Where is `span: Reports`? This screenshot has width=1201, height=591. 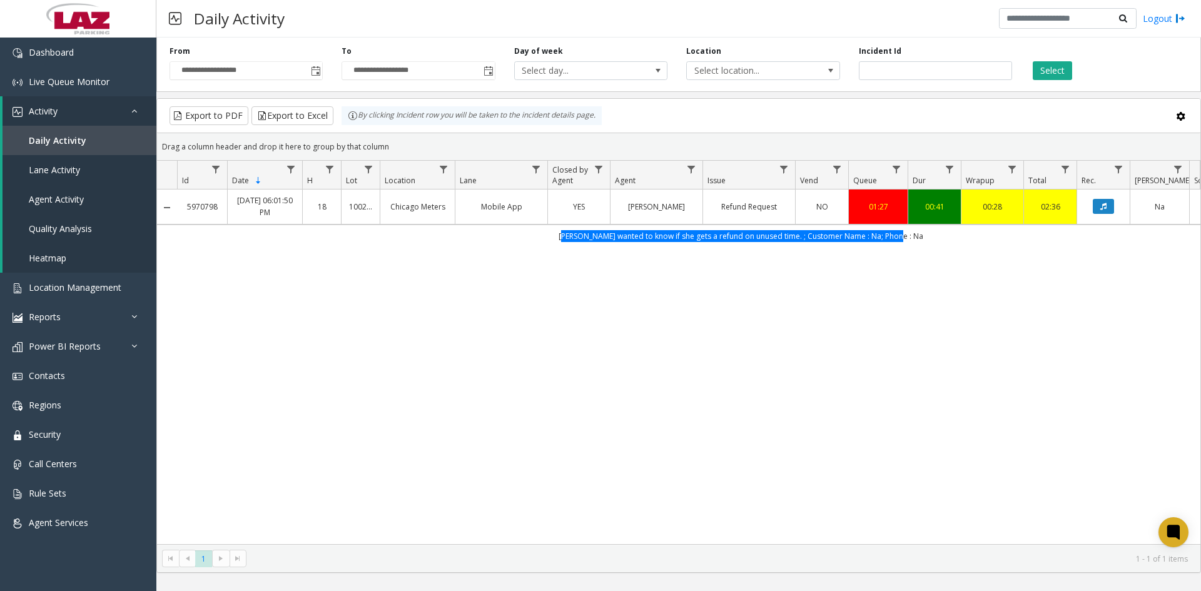 span: Reports is located at coordinates (44, 317).